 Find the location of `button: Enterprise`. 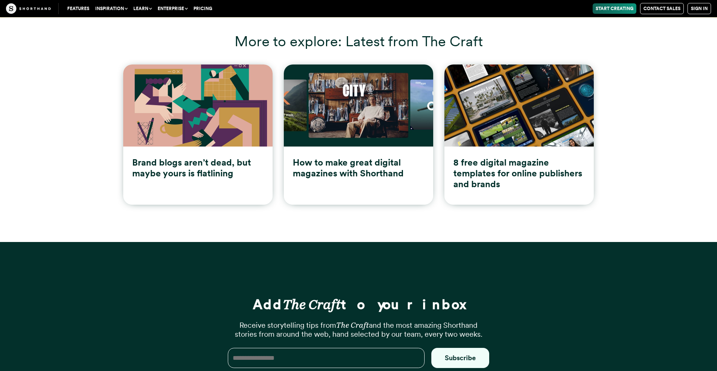

button: Enterprise is located at coordinates (172, 9).